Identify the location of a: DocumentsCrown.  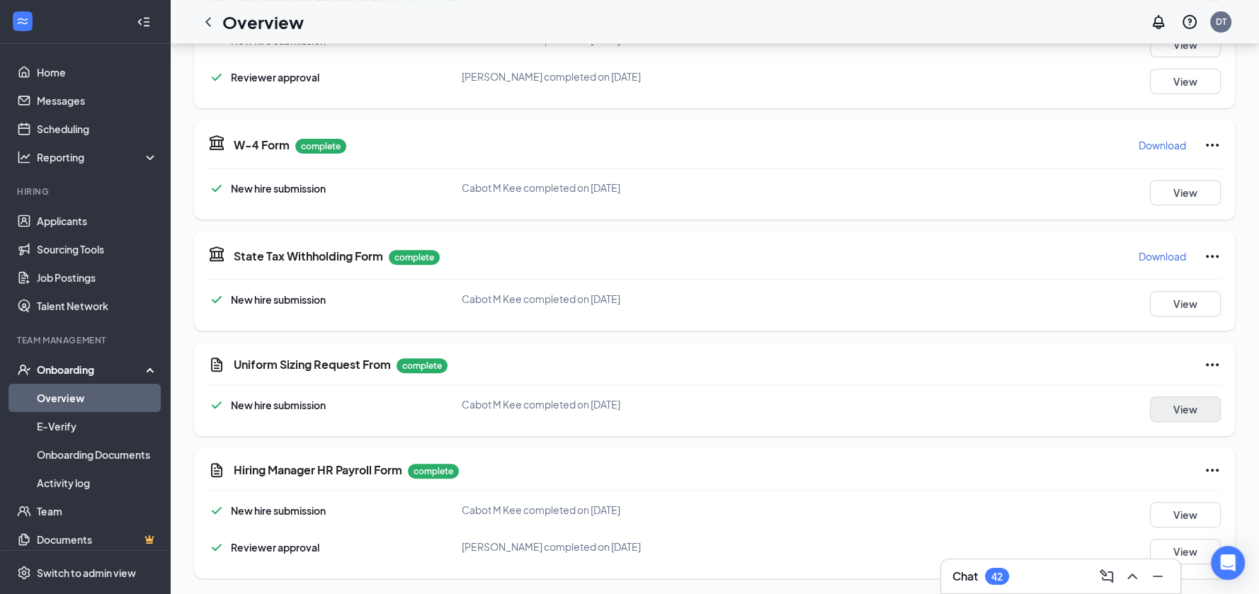
(97, 540).